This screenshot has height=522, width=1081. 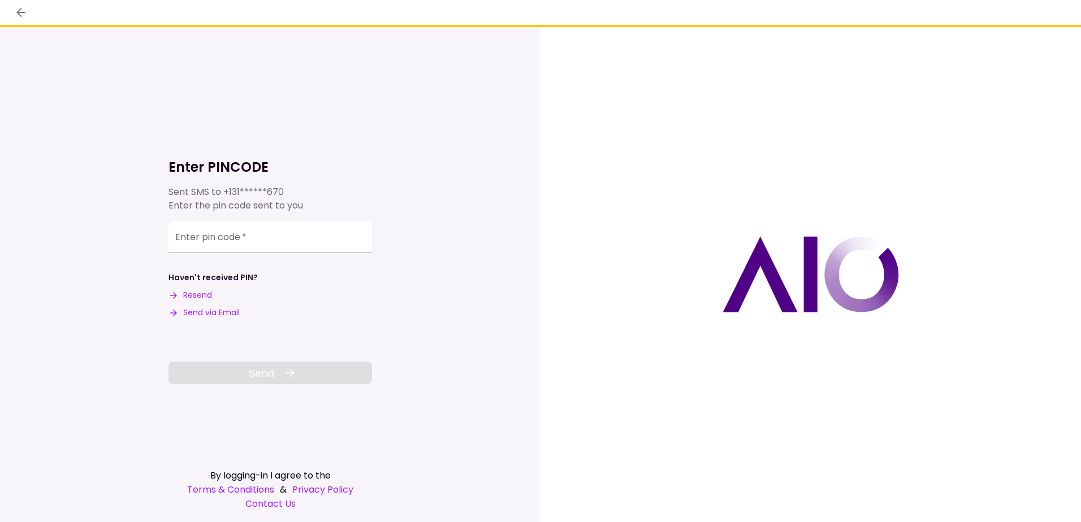 What do you see at coordinates (270, 199) in the screenshot?
I see `div: Sent SMS to Enter the pin code sent to you` at bounding box center [270, 199].